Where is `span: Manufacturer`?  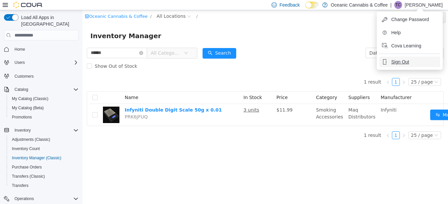 span: Manufacturer is located at coordinates (314, 87).